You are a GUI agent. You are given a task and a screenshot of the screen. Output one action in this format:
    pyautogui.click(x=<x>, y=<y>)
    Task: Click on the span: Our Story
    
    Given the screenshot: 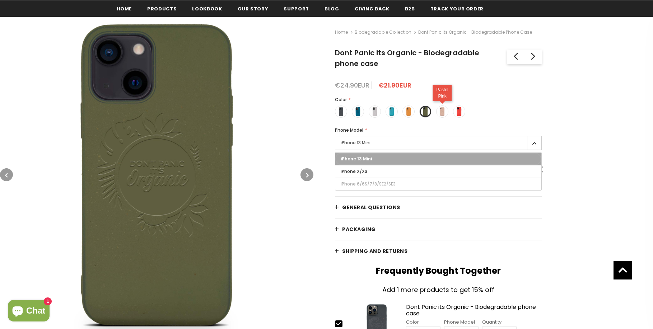 What is the action you would take?
    pyautogui.click(x=253, y=9)
    